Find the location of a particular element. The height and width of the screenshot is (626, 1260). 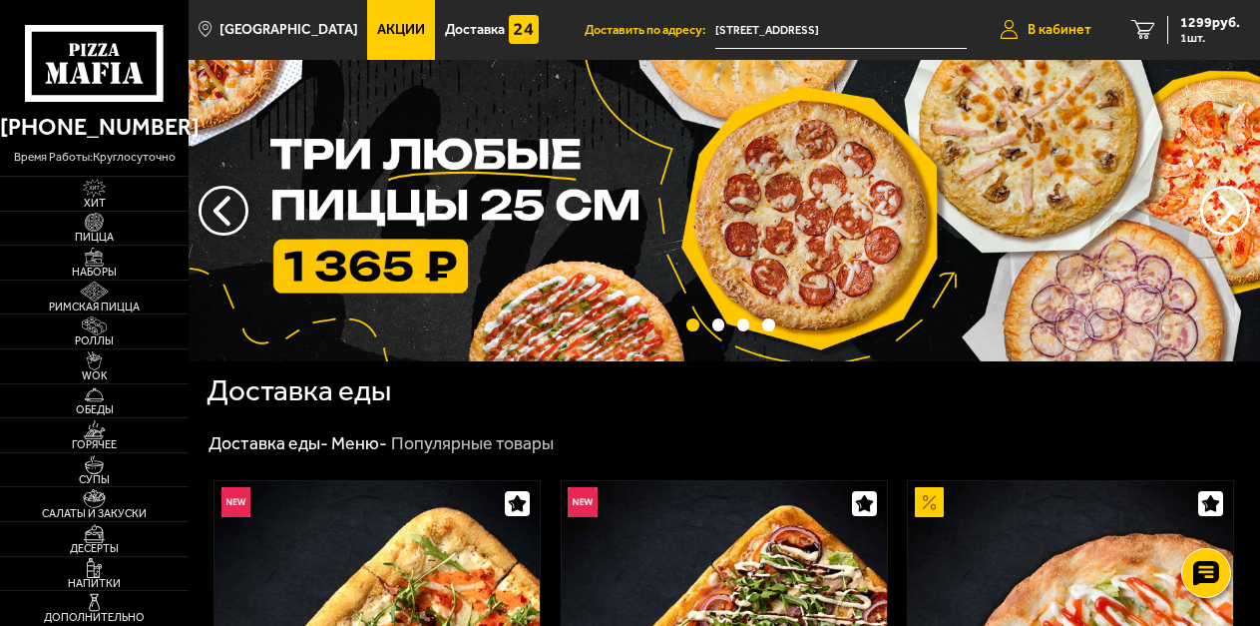

span: 1299 руб. is located at coordinates (1210, 23).